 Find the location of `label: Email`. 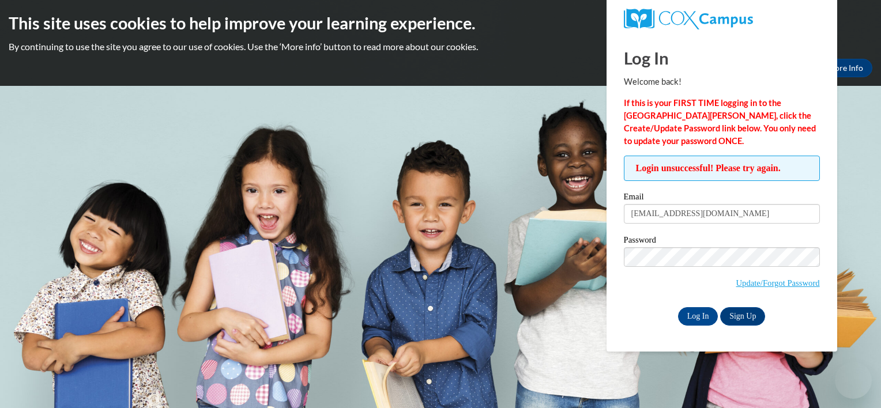

label: Email is located at coordinates (722, 198).